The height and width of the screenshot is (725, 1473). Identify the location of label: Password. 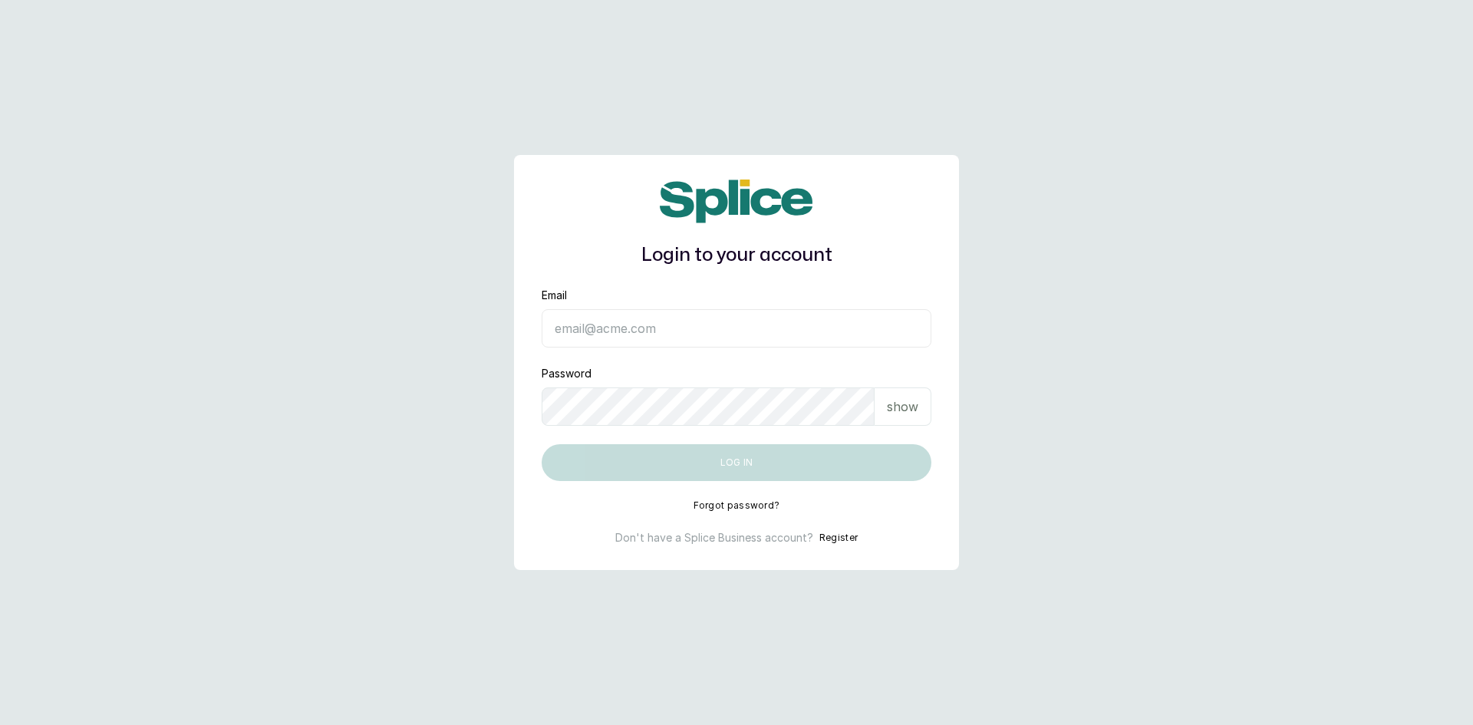
(566, 374).